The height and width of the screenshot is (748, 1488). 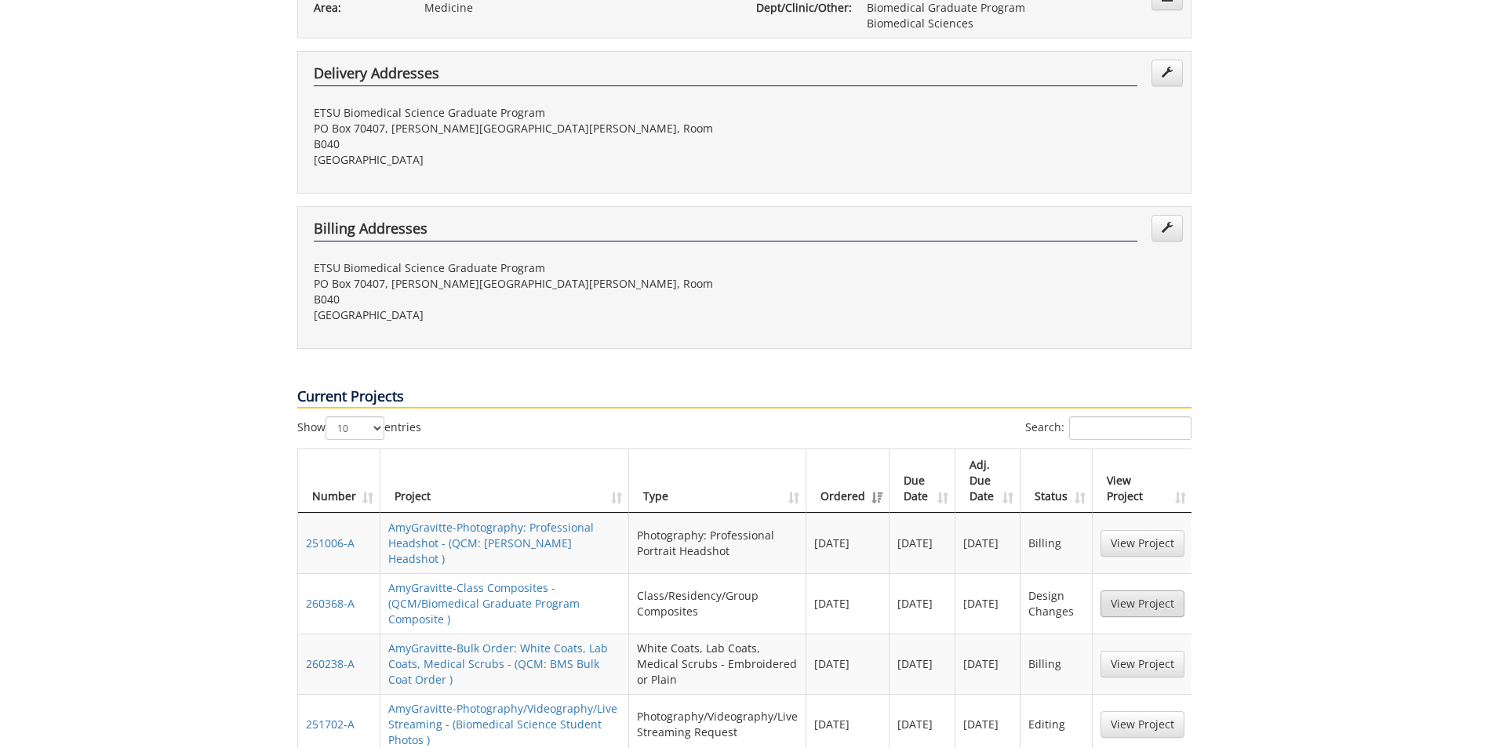 I want to click on th: View Project: activate to sort column ascending, so click(x=1142, y=481).